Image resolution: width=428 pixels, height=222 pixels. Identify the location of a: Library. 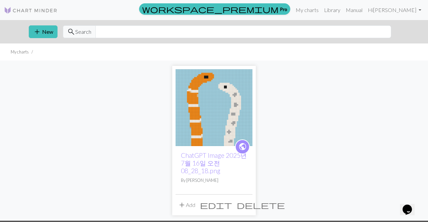
(332, 10).